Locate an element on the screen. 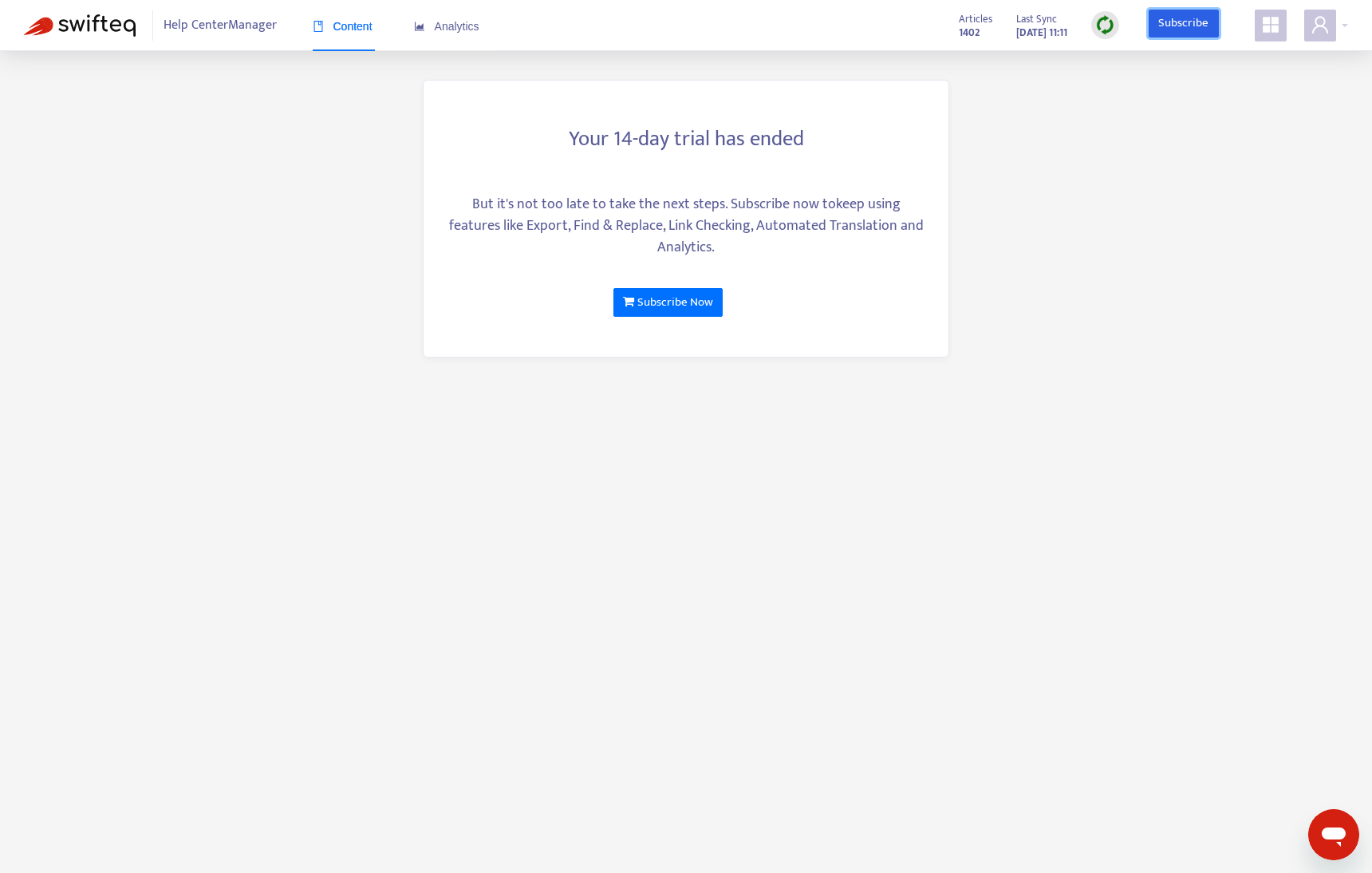 This screenshot has height=873, width=1372. img: sync.dc5367851b00ba804db3.png is located at coordinates (1105, 25).